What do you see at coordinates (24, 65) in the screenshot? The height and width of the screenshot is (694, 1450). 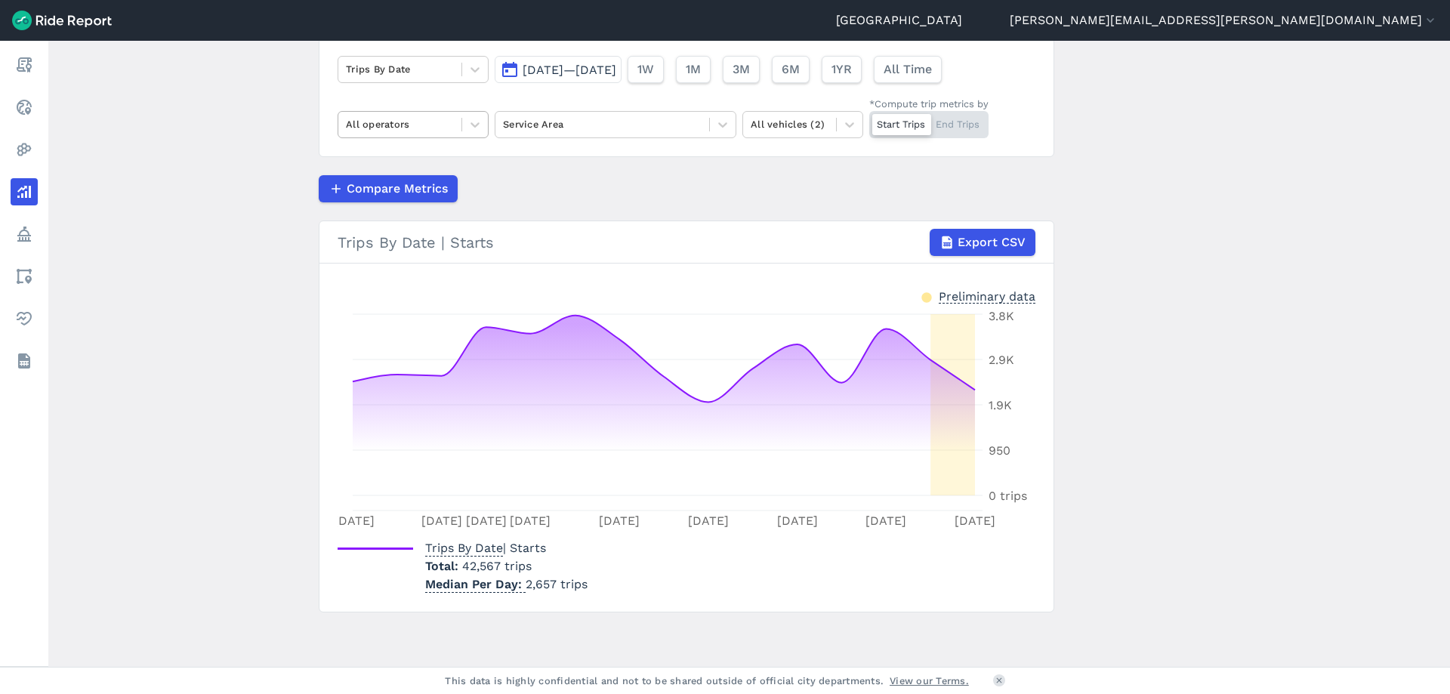 I see `a: Report` at bounding box center [24, 65].